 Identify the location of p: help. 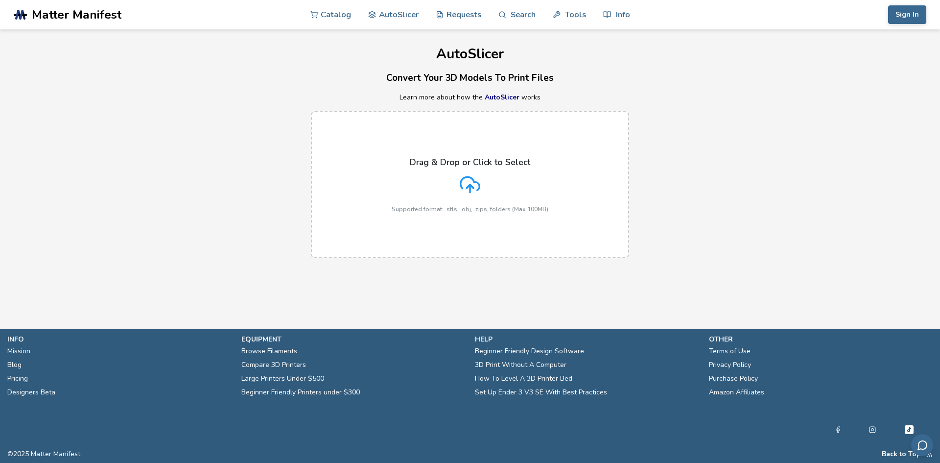
(587, 339).